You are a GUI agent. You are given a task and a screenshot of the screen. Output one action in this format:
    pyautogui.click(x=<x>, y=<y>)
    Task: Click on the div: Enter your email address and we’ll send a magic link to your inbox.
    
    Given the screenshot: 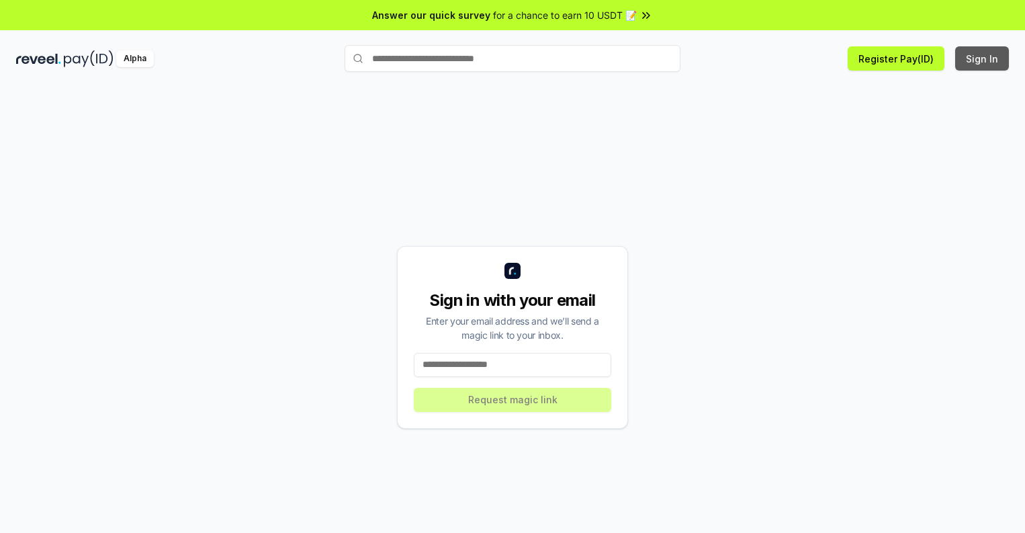 What is the action you would take?
    pyautogui.click(x=513, y=328)
    